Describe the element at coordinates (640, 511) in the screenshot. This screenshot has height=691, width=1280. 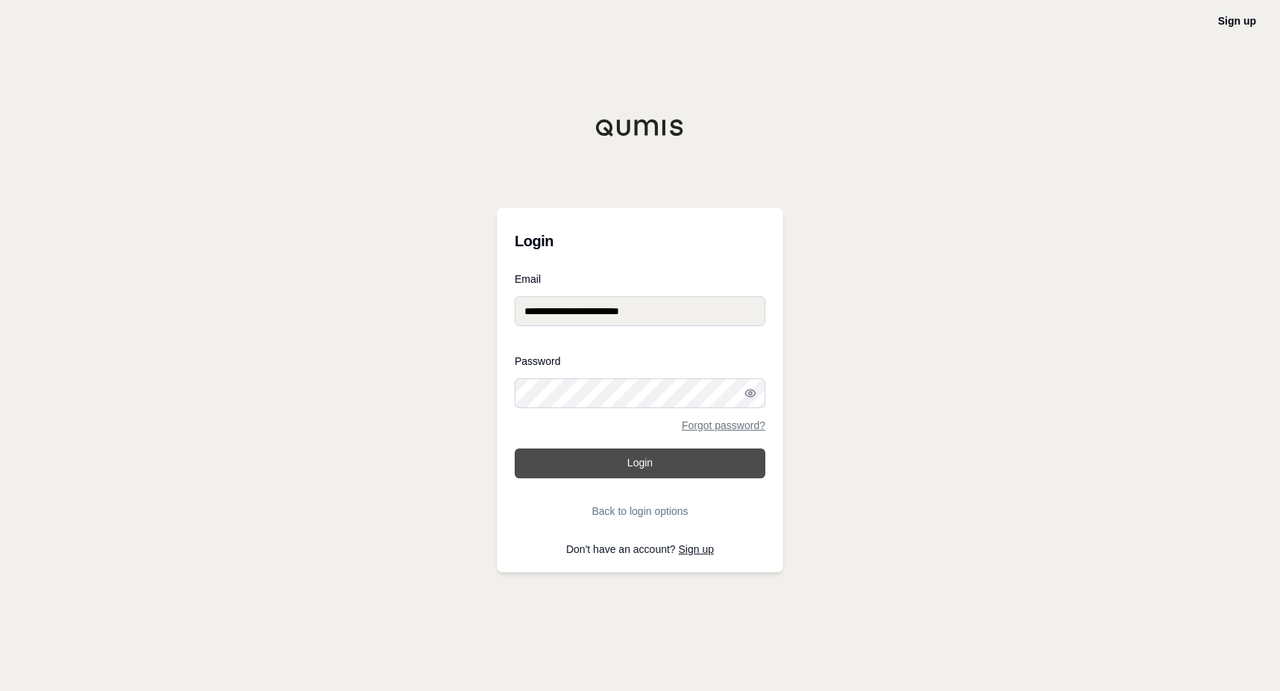
I see `button: Back to login options` at that location.